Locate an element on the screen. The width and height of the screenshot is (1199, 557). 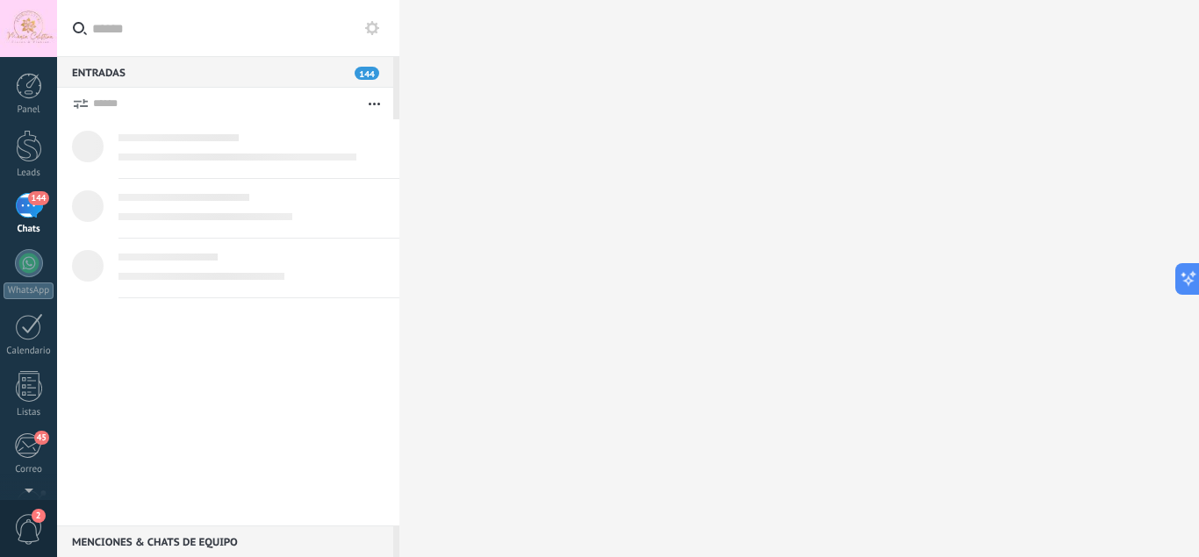
span: 45 is located at coordinates (41, 438).